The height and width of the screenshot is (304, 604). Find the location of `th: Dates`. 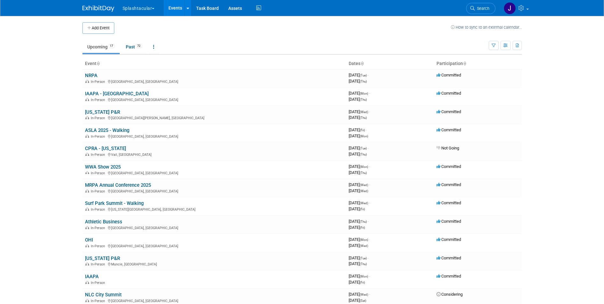

th: Dates is located at coordinates (390, 64).